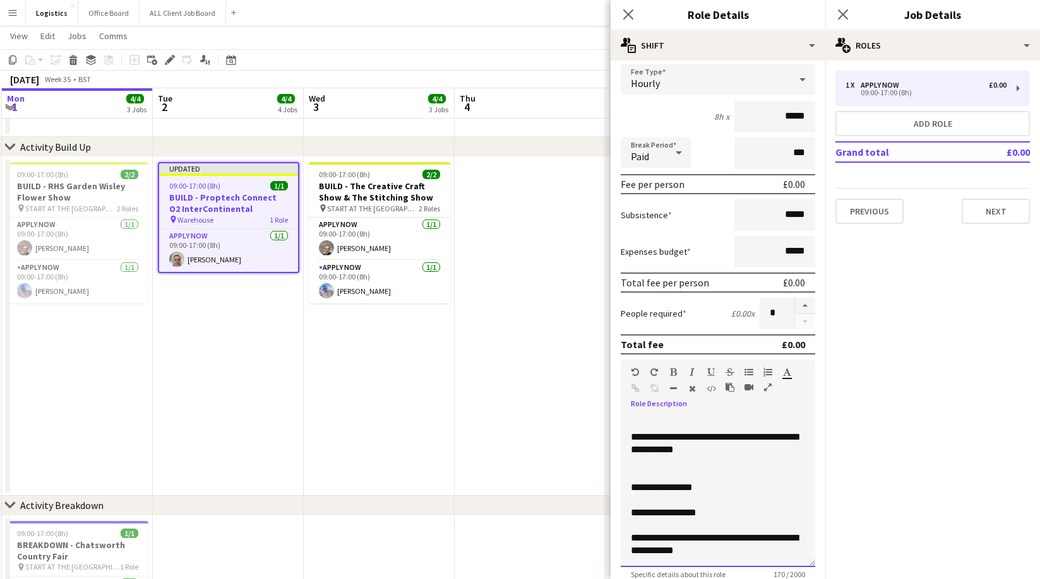  I want to click on button: Redo, so click(654, 372).